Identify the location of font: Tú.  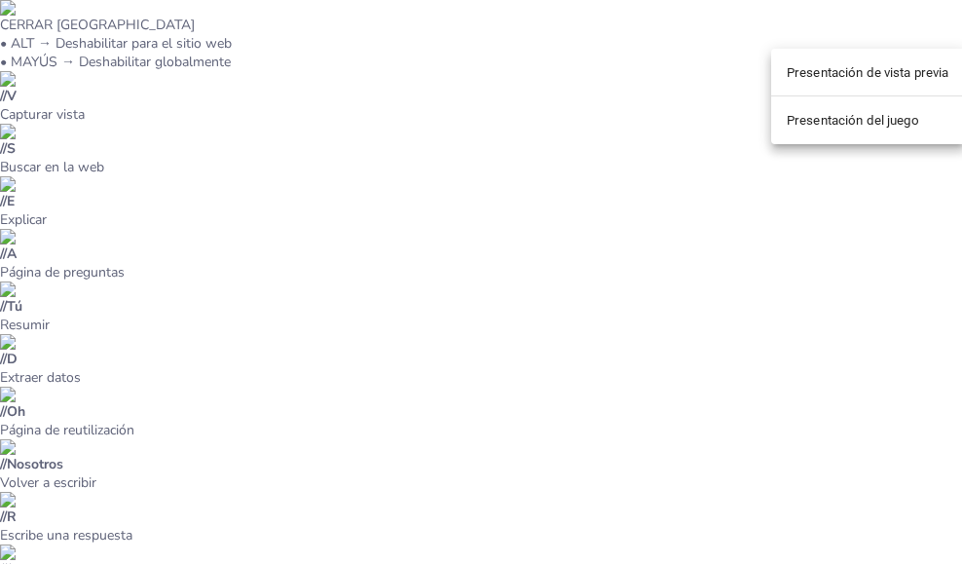
(15, 306).